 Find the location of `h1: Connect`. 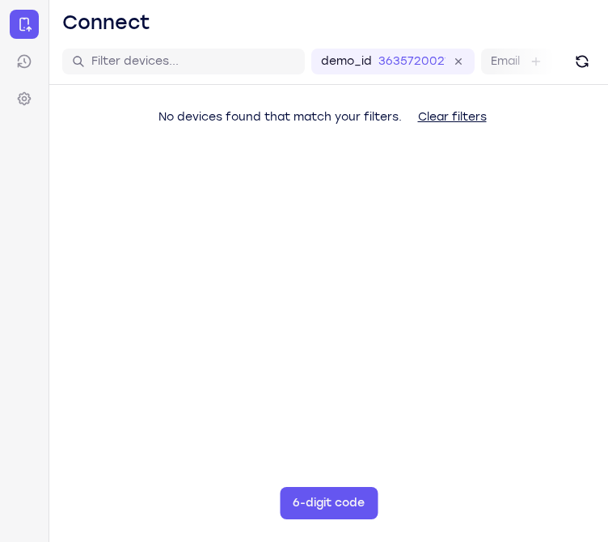

h1: Connect is located at coordinates (106, 23).